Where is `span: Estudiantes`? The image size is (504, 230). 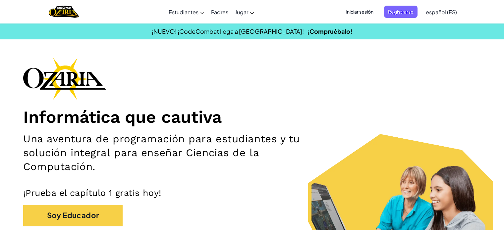
span: Estudiantes is located at coordinates (184, 12).